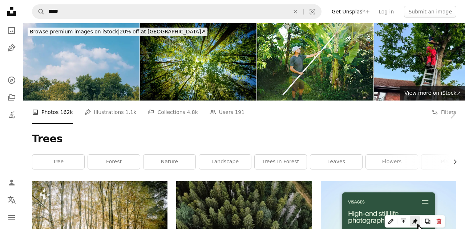  I want to click on a: landscape, so click(225, 162).